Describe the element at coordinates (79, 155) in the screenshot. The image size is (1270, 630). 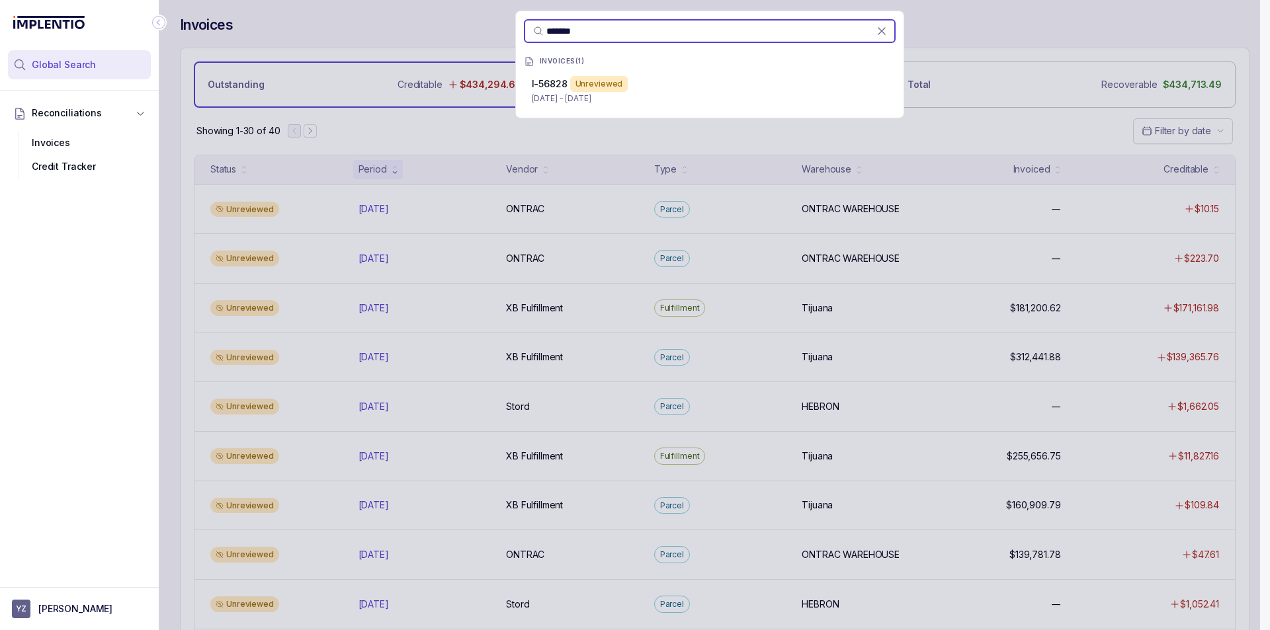
I see `div: Reconciliations` at that location.